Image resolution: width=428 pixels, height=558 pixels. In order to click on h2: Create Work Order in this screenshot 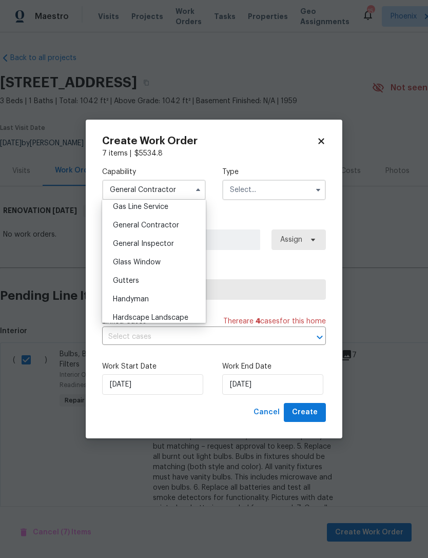, I will do `click(210, 141)`.